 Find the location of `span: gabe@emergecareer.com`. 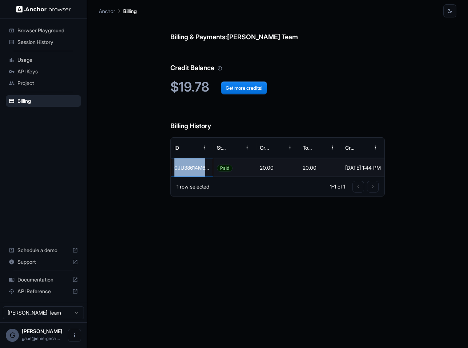

span: gabe@emergecareer.com is located at coordinates (41, 339).